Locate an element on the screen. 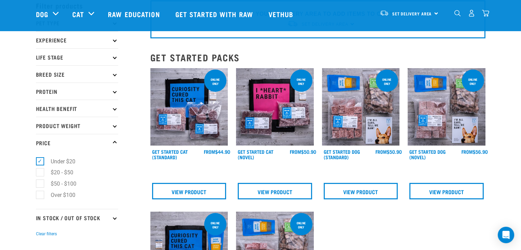 The width and height of the screenshot is (521, 250). a: Get started with Raw is located at coordinates (215, 14).